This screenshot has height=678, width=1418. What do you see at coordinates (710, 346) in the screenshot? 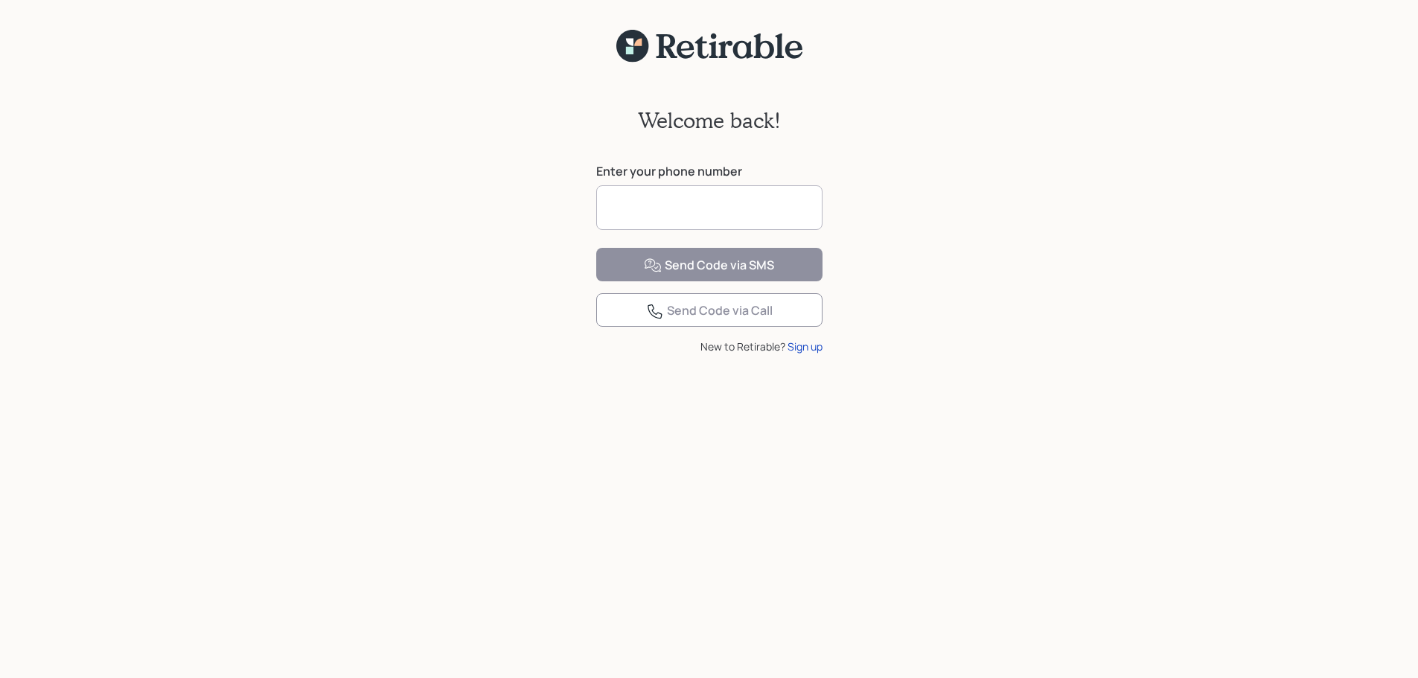
I see `div: New to Retirable?` at bounding box center [710, 346].